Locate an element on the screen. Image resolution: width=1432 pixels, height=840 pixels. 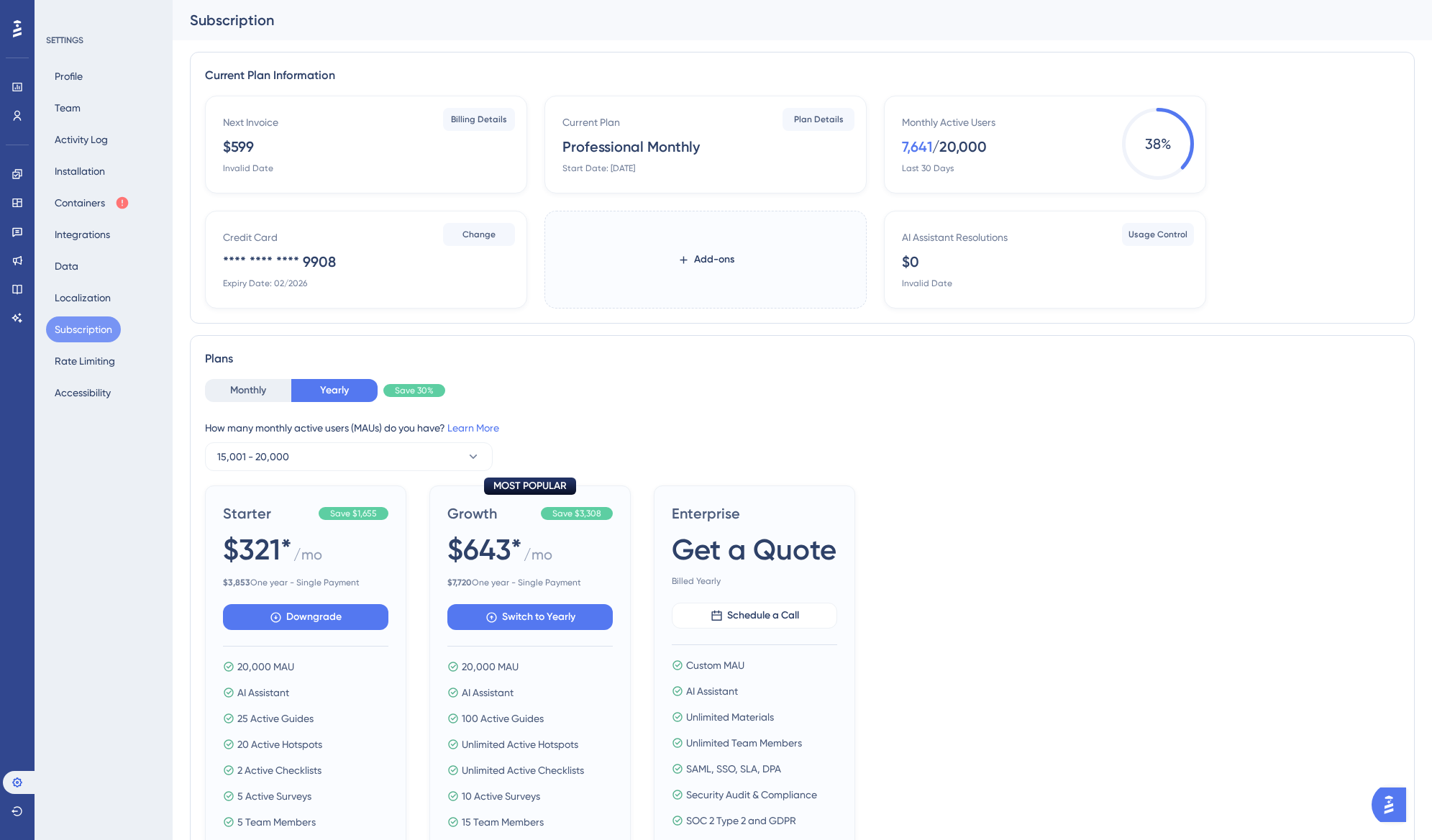
button: Schedule a Call is located at coordinates (755, 616).